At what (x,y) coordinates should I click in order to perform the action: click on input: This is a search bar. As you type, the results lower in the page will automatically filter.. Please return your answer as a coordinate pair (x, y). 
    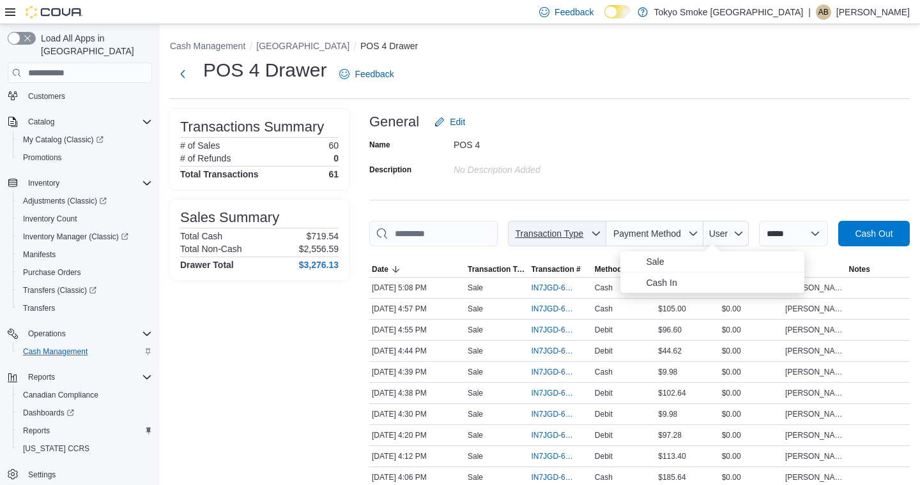
    Looking at the image, I should click on (433, 234).